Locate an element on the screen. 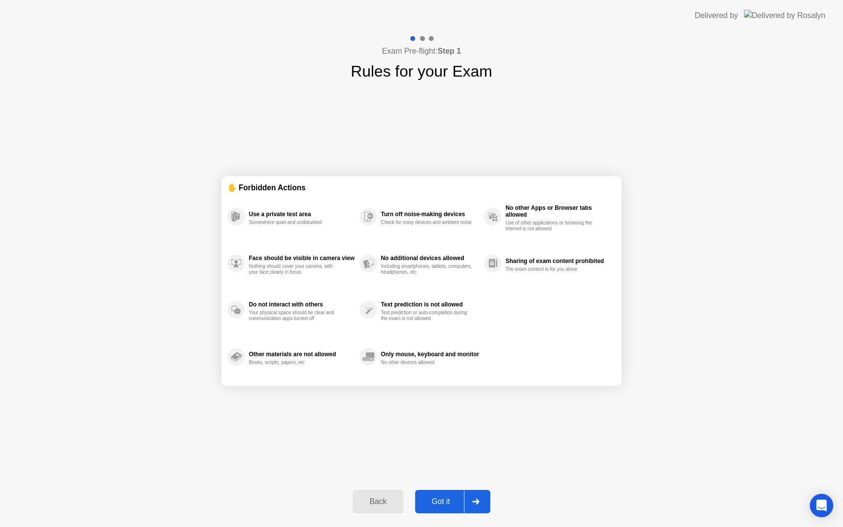 Image resolution: width=843 pixels, height=527 pixels. div: Use of other applications or browsing the internet is not allowed is located at coordinates (551, 226).